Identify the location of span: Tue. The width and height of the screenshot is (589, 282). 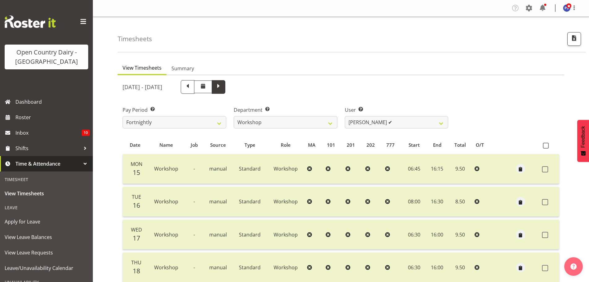
(136, 197).